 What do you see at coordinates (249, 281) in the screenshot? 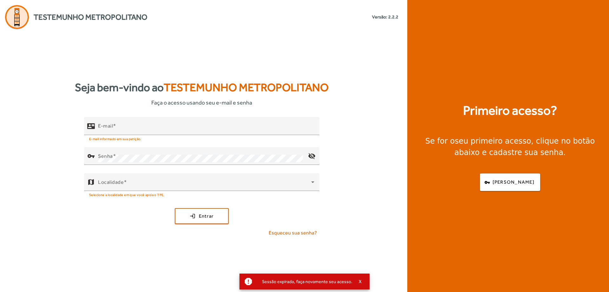
I see `mat-icon: report` at bounding box center [249, 281].